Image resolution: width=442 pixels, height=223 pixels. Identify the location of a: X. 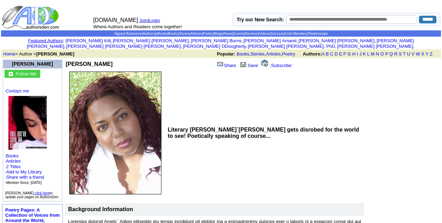
(422, 54).